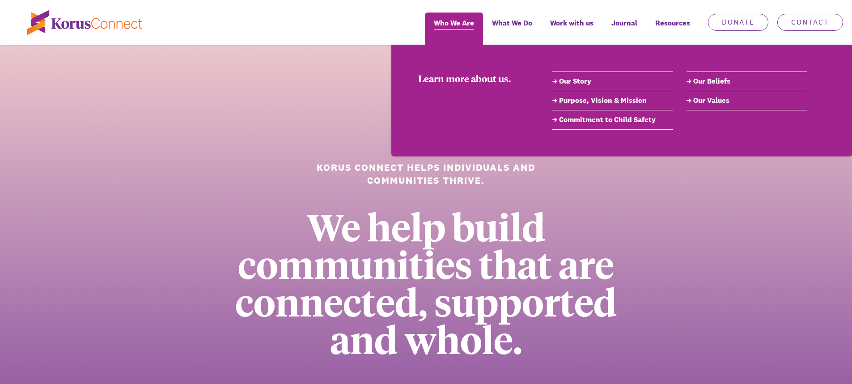 Image resolution: width=852 pixels, height=384 pixels. I want to click on a: Who We Are, so click(454, 29).